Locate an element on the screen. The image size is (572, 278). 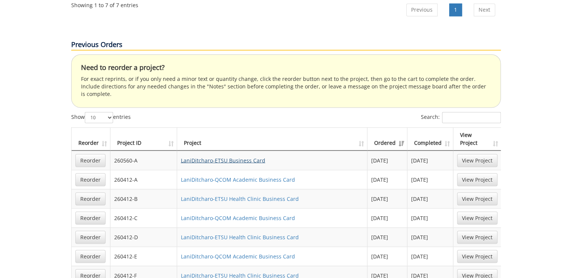
th: Completed: activate to sort column ascending is located at coordinates (430, 139).